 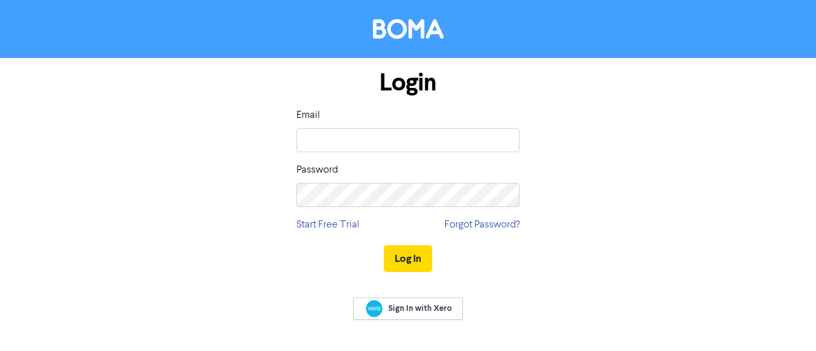 I want to click on a: Start Free Trial, so click(x=328, y=225).